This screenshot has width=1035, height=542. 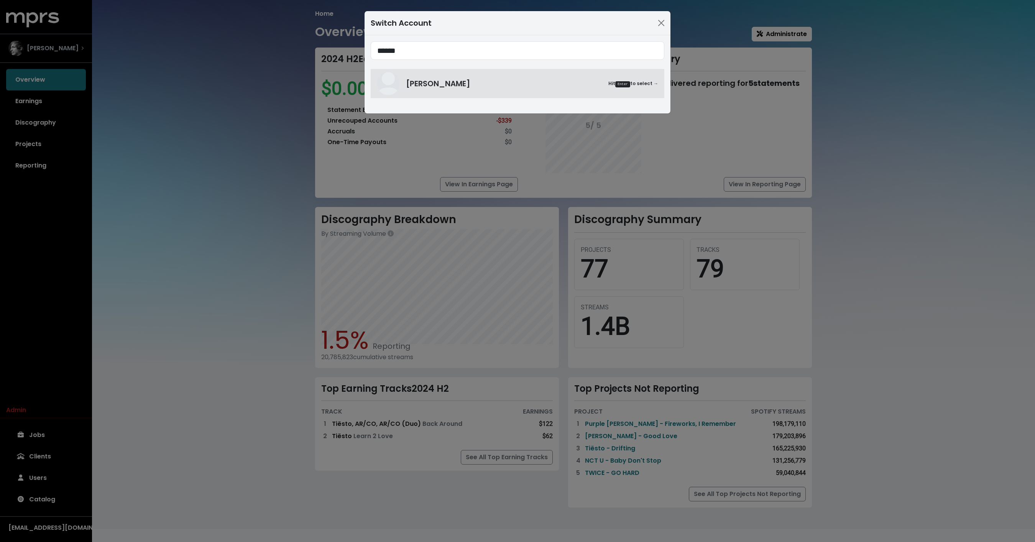 I want to click on input: Search accounts, so click(x=517, y=51).